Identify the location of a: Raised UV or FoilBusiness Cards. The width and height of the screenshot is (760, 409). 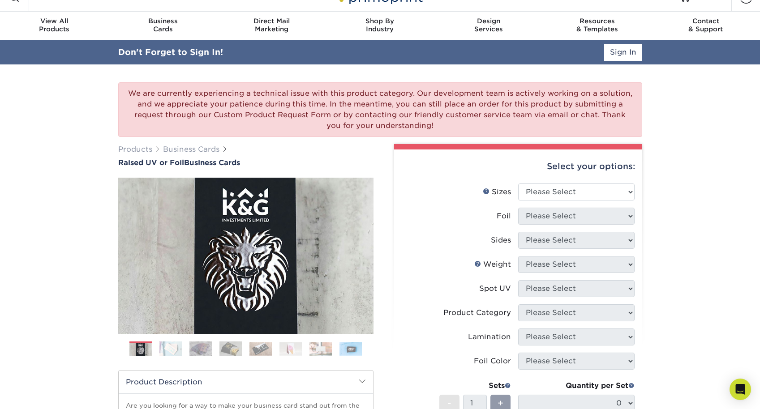
(246, 163).